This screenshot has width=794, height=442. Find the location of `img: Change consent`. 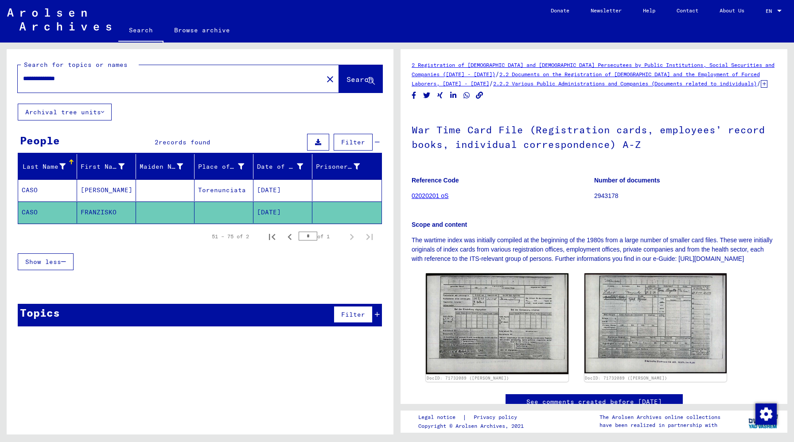

img: Change consent is located at coordinates (766, 414).